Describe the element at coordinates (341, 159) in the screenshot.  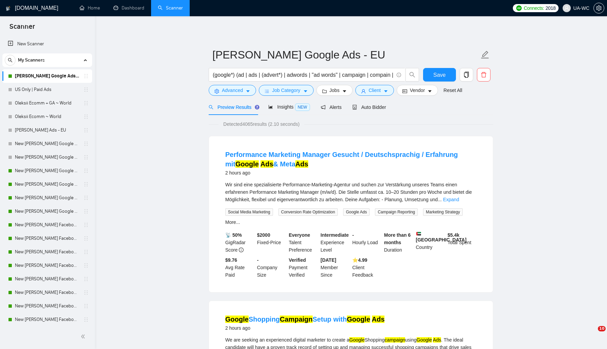
I see `a: Performance Marketing Manager Gesucht / Deutschsprachig / Erfahrung mitGoogle Ads& MetaAds` at that location.